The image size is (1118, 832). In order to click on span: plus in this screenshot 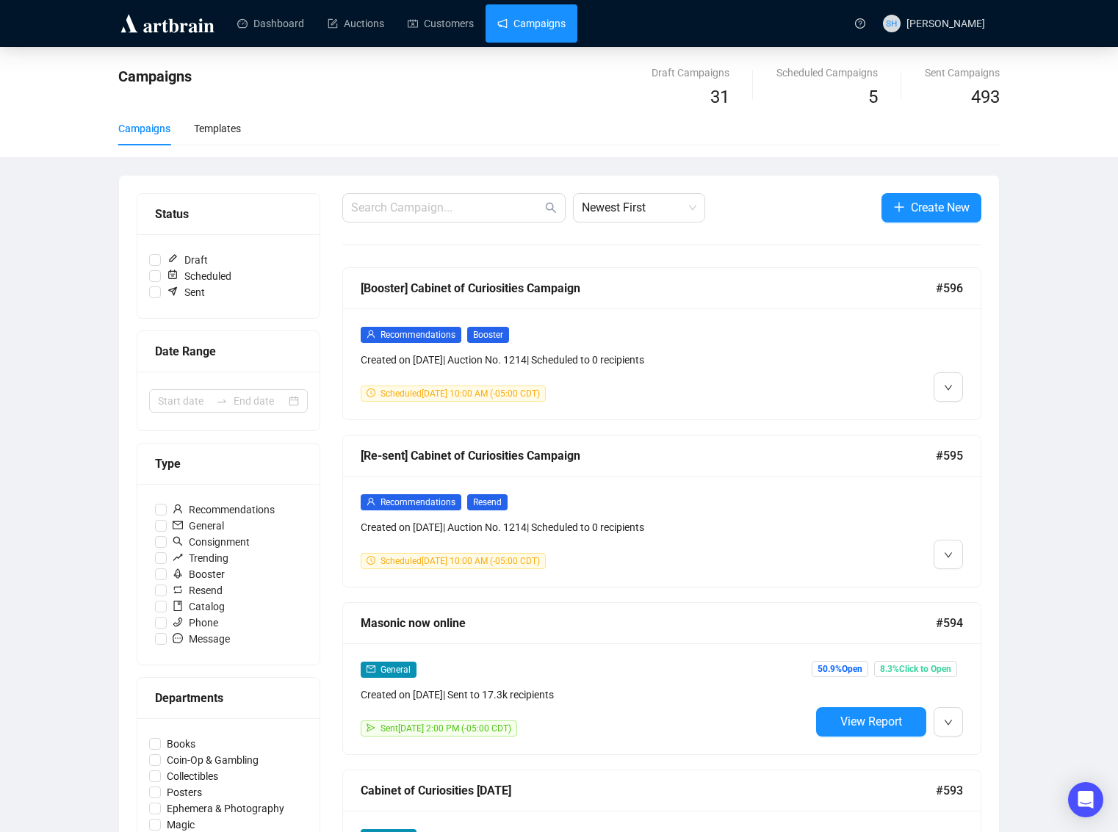, I will do `click(899, 207)`.